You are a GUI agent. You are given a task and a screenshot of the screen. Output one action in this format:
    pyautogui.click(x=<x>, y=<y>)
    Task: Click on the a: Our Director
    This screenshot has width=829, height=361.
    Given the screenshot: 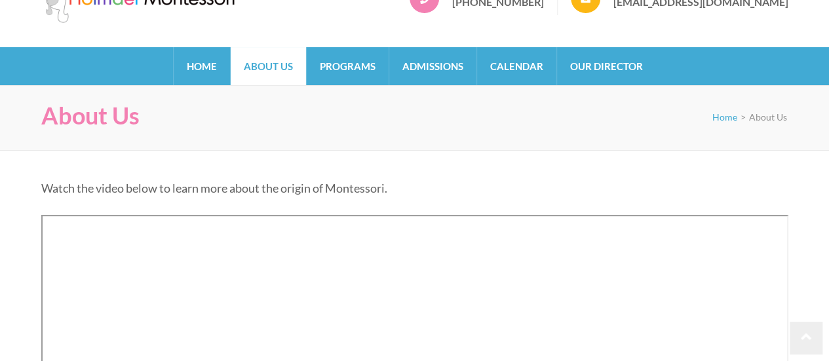 What is the action you would take?
    pyautogui.click(x=606, y=66)
    